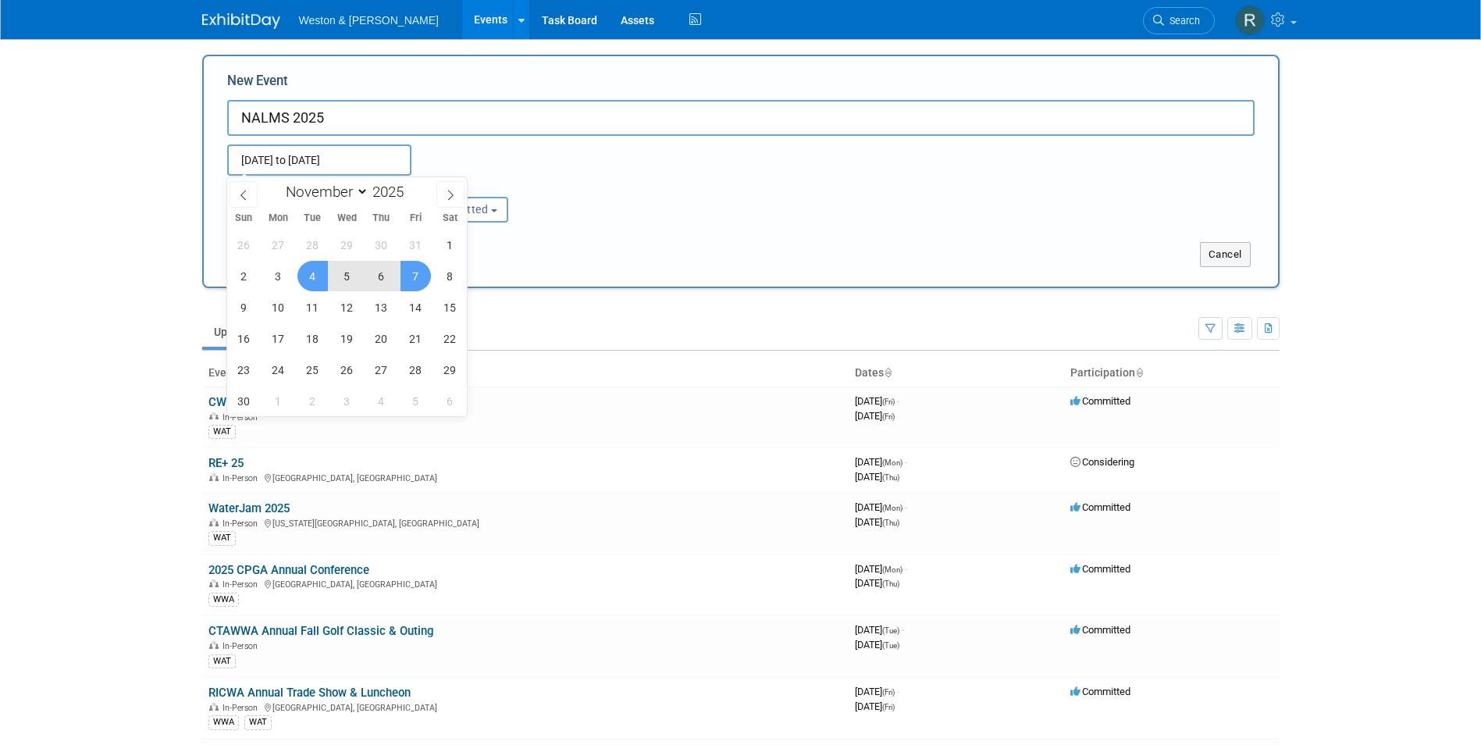 Image resolution: width=1481 pixels, height=745 pixels. What do you see at coordinates (278, 400) in the screenshot?
I see `span: December 1, 2025` at bounding box center [278, 400].